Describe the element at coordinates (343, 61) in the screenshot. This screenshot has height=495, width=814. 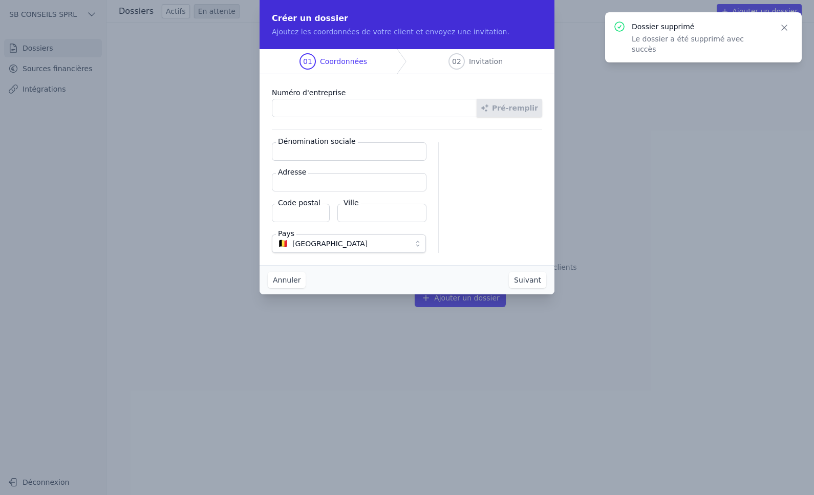
I see `span: Coordonnées` at that location.